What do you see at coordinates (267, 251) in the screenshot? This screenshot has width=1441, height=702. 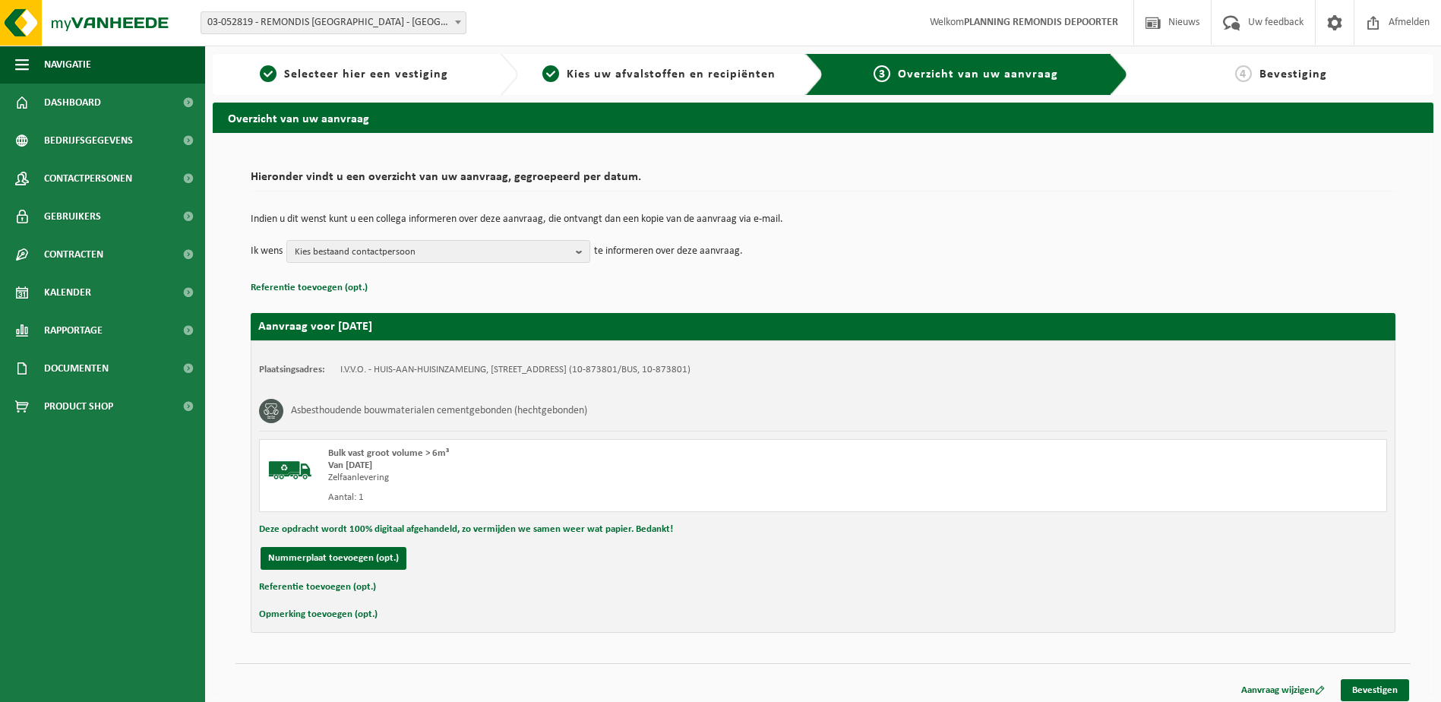 I see `p: Ik wens` at bounding box center [267, 251].